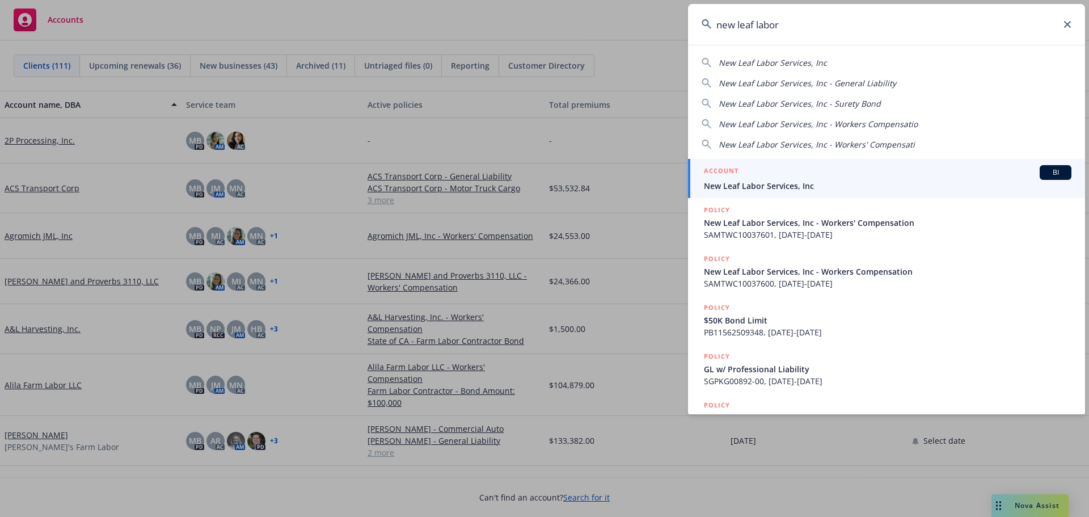 The image size is (1089, 517). What do you see at coordinates (721, 172) in the screenshot?
I see `h5: ACCOUNT` at bounding box center [721, 172].